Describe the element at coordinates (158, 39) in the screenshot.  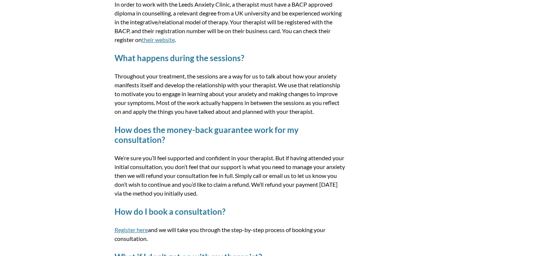
I see `a: their website` at that location.